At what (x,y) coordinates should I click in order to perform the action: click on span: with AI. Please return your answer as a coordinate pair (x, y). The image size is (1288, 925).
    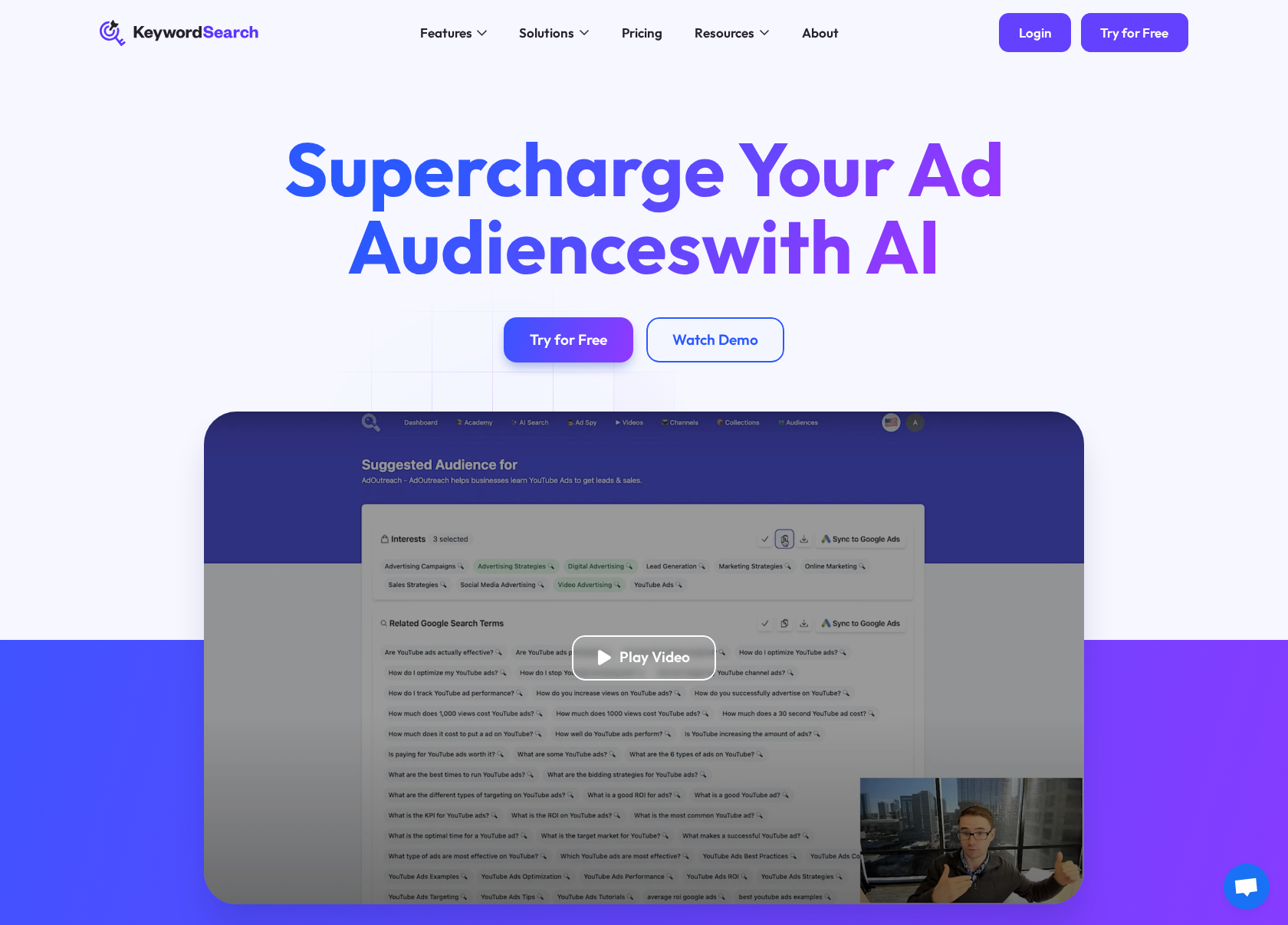
    Looking at the image, I should click on (821, 245).